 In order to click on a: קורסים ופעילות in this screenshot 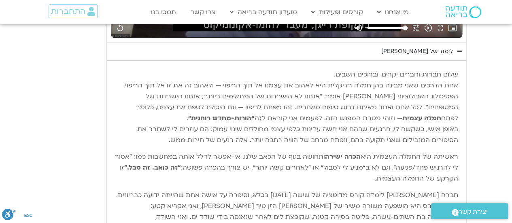, I will do `click(337, 12)`.